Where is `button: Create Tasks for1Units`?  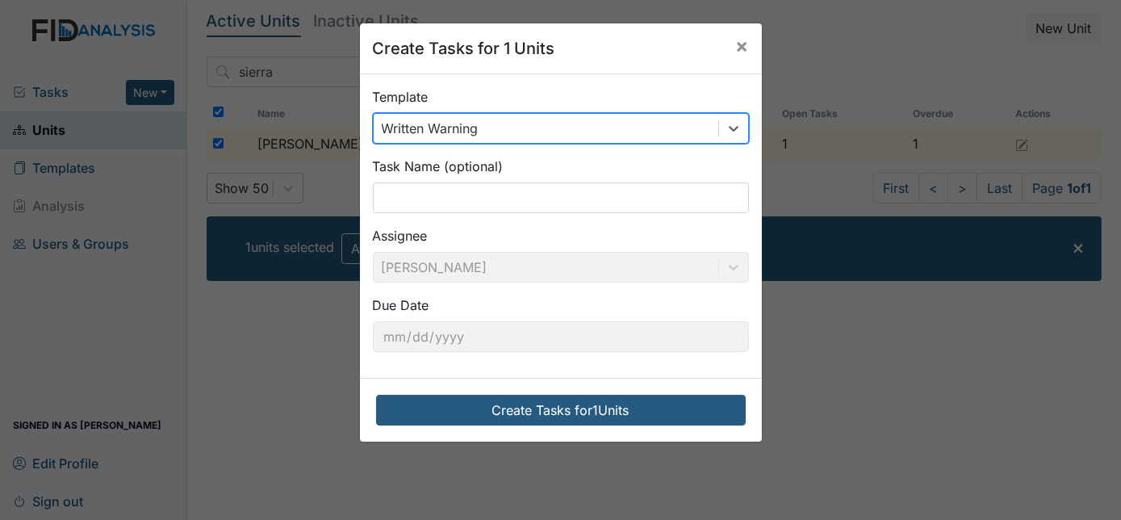
button: Create Tasks for1Units is located at coordinates (561, 410).